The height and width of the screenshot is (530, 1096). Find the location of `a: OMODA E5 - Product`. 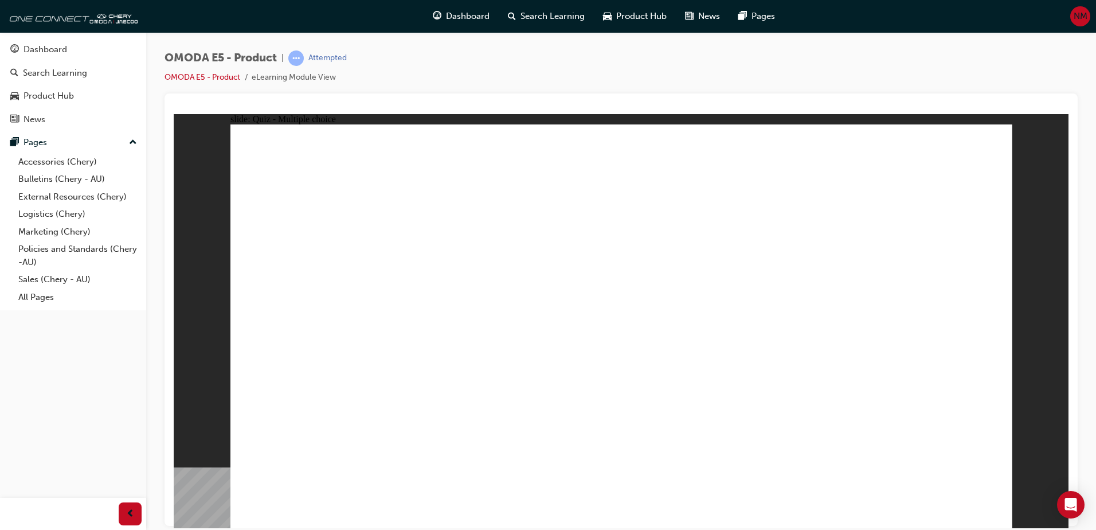

a: OMODA E5 - Product is located at coordinates (202, 77).